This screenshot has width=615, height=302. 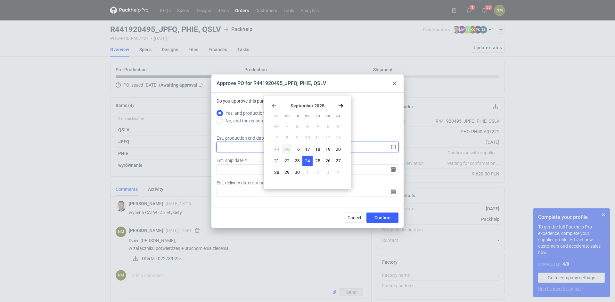 What do you see at coordinates (297, 116) in the screenshot?
I see `div: Tu` at bounding box center [297, 116].